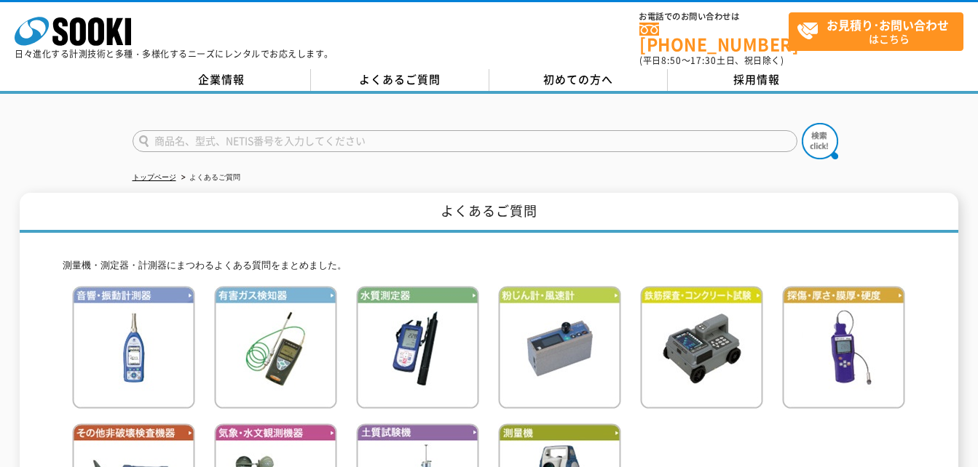  I want to click on a: 採用情報, so click(756, 80).